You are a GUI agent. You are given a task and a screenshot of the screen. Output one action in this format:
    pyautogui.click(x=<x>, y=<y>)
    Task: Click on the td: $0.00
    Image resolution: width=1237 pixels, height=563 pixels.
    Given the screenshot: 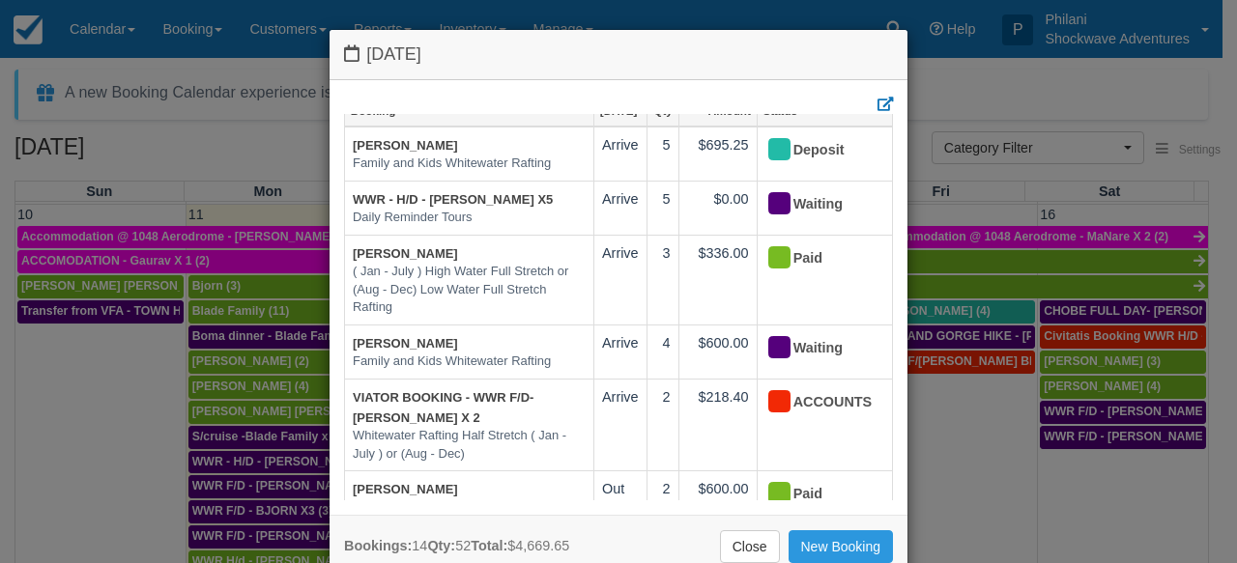 What is the action you would take?
    pyautogui.click(x=717, y=208)
    